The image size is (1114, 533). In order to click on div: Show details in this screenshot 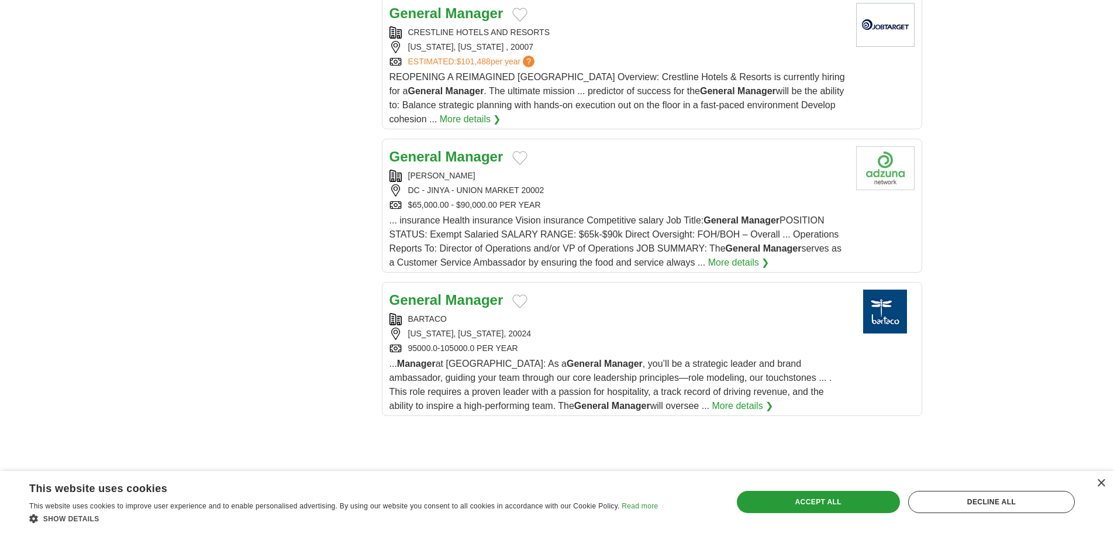, I will do `click(343, 518)`.